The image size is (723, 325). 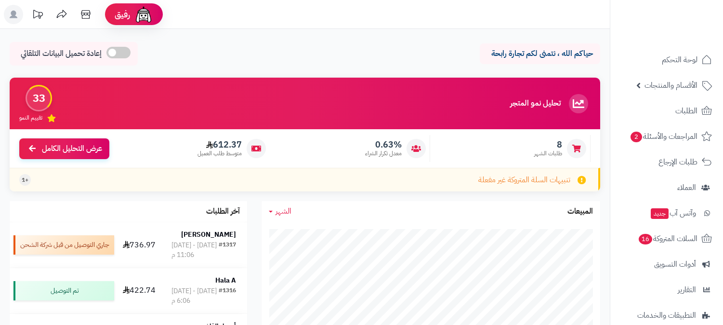 I want to click on img: logo-2.png, so click(x=686, y=20).